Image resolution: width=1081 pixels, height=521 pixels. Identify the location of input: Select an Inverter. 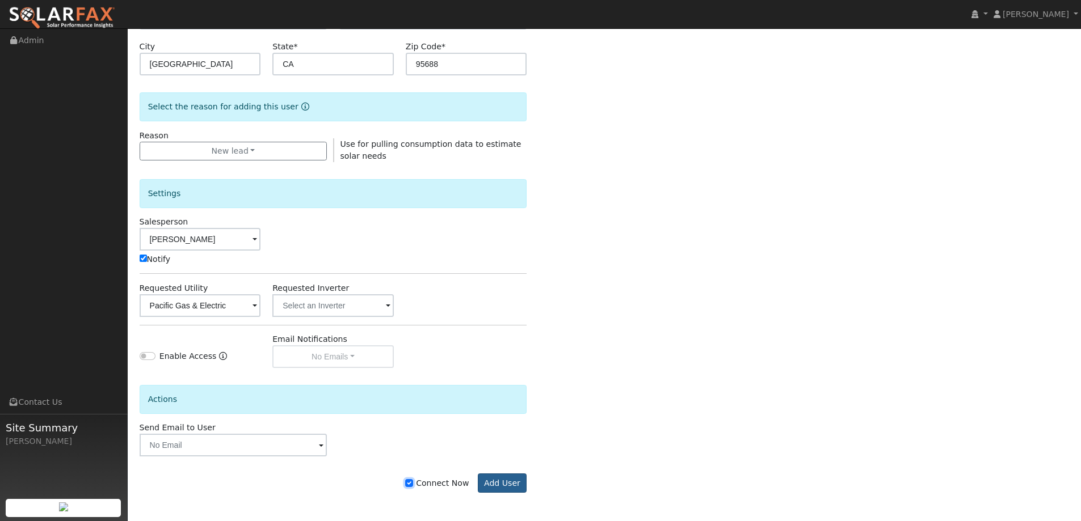
(333, 306).